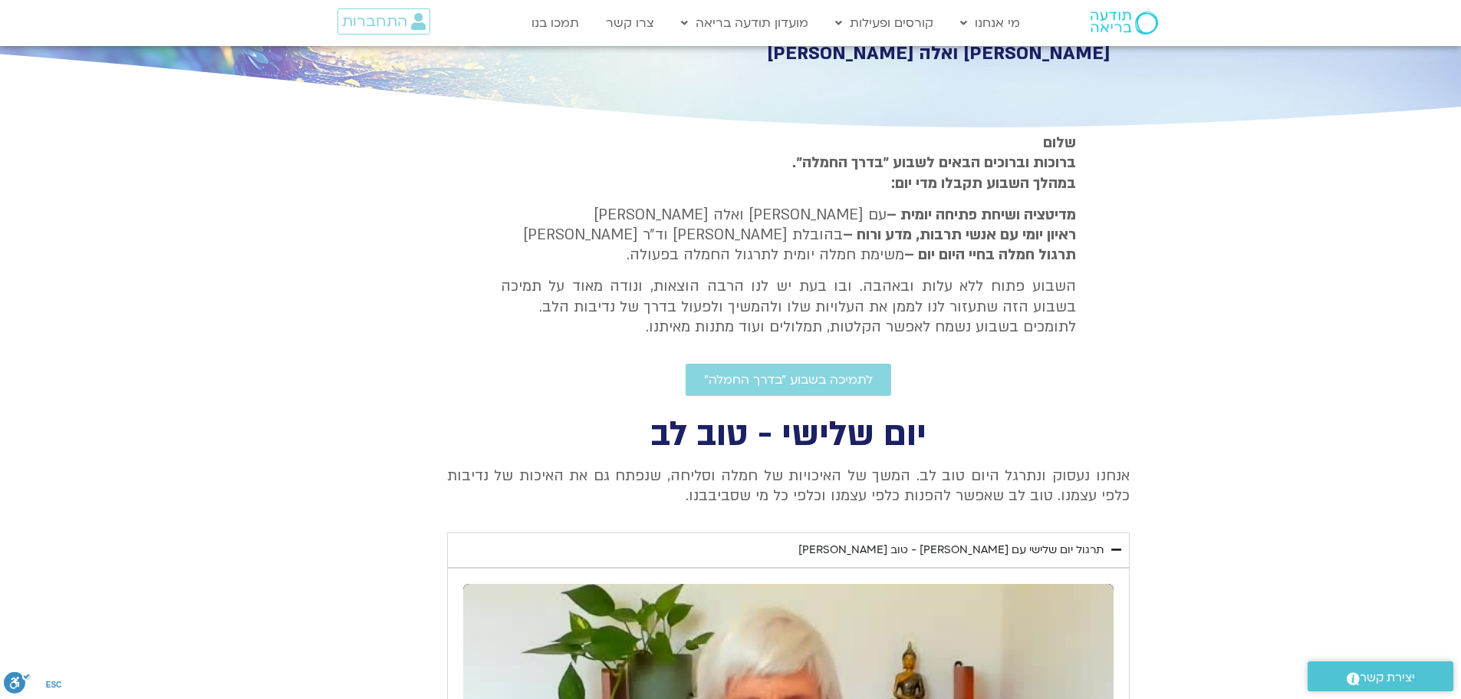 Image resolution: width=1461 pixels, height=699 pixels. What do you see at coordinates (884, 23) in the screenshot?
I see `a: קורסים ופעילות` at bounding box center [884, 23].